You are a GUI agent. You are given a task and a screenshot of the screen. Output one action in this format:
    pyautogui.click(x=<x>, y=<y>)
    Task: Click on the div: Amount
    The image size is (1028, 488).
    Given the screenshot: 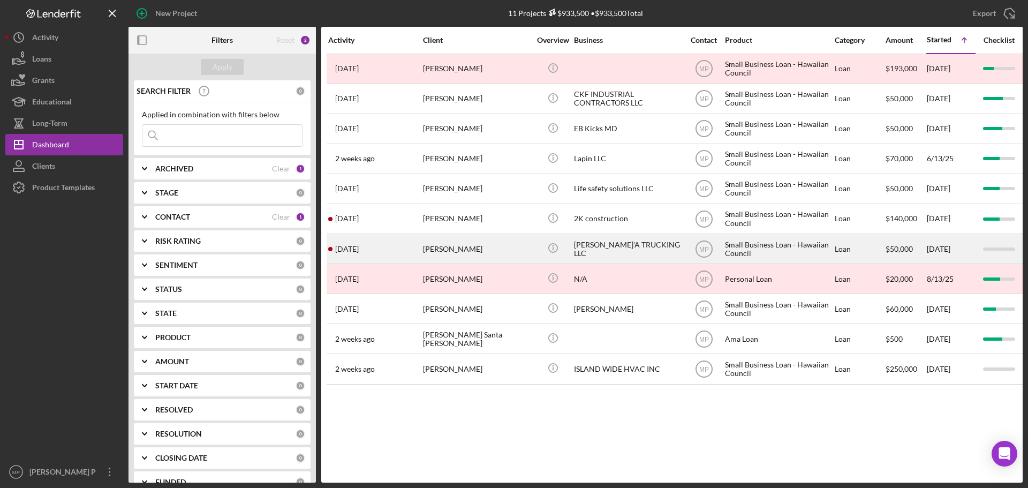 What is the action you would take?
    pyautogui.click(x=905, y=40)
    